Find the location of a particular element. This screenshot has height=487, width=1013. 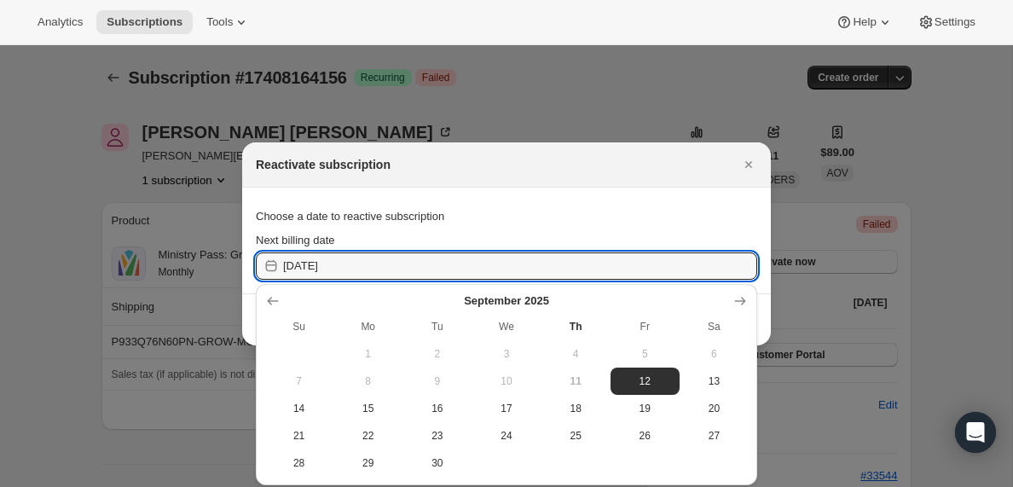

span: Tu is located at coordinates (436, 327).